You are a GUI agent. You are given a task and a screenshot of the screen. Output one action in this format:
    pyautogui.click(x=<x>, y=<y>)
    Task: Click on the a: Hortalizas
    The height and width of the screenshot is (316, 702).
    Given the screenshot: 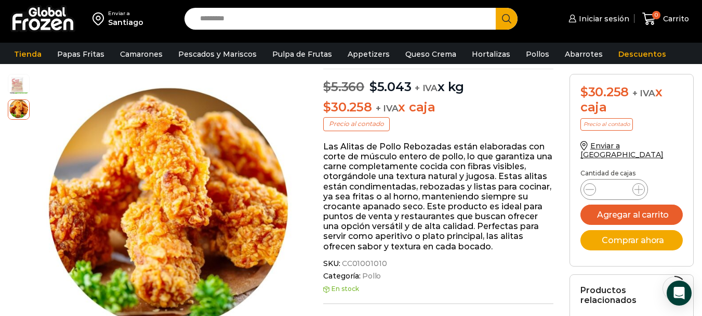 What is the action you would take?
    pyautogui.click(x=491, y=54)
    